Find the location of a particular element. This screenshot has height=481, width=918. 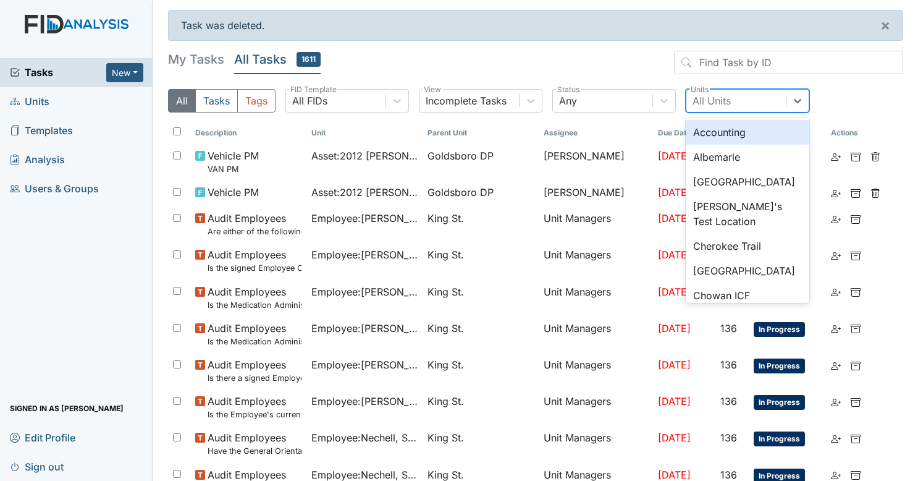

span: Employee : Nechell, Silver is located at coordinates (364, 437).